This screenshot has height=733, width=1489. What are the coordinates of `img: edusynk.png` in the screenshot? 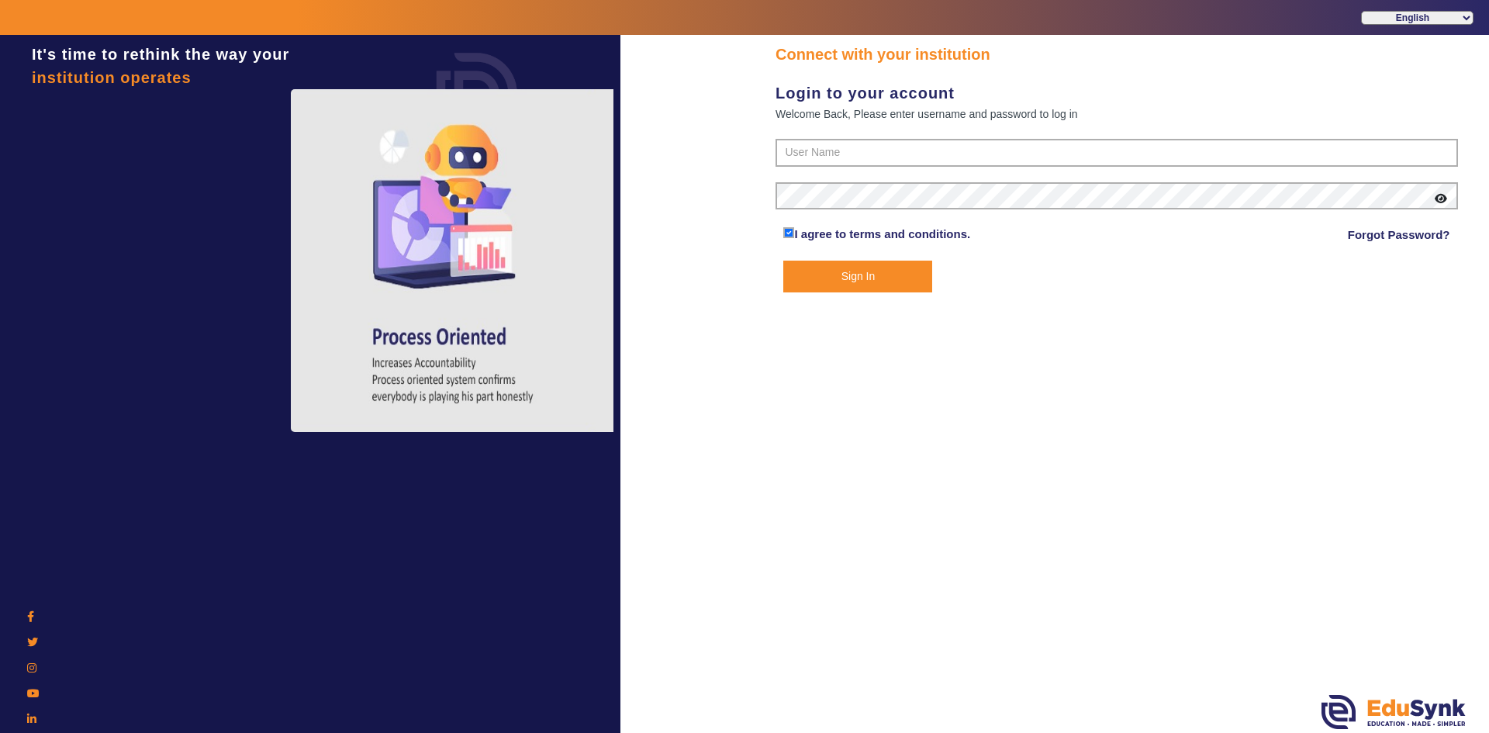 It's located at (1394, 712).